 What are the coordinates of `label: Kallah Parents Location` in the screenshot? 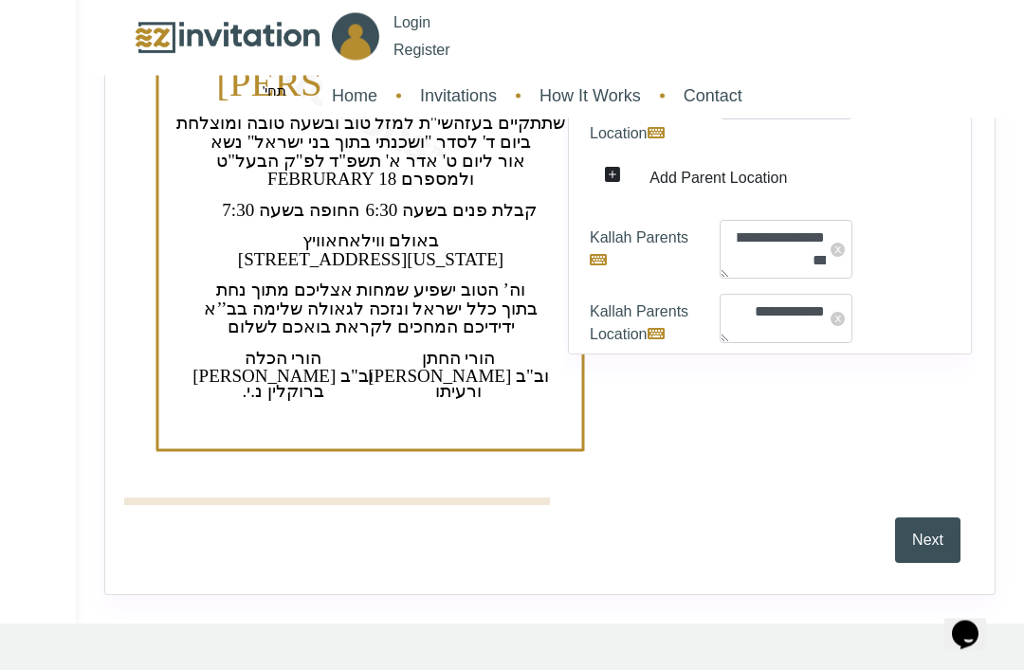 It's located at (640, 324).